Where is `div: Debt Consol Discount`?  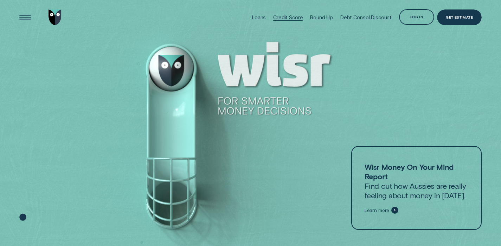
div: Debt Consol Discount is located at coordinates (366, 17).